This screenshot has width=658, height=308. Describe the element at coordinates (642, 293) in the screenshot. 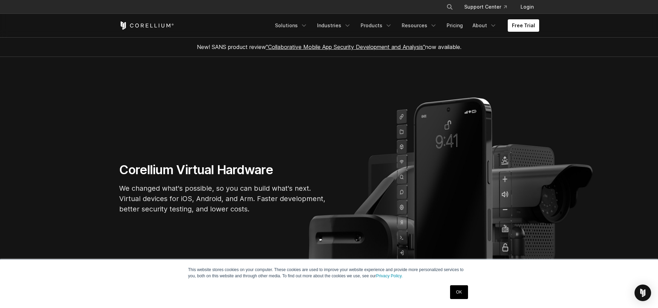

I see `div: Open Intercom Messenger` at that location.